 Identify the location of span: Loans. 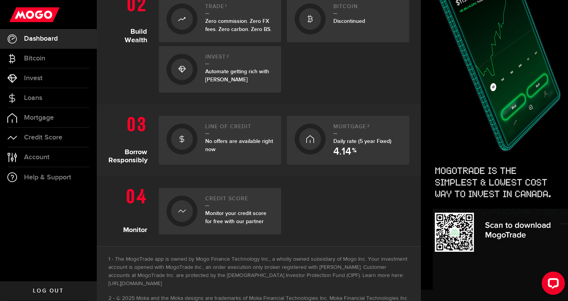
(33, 98).